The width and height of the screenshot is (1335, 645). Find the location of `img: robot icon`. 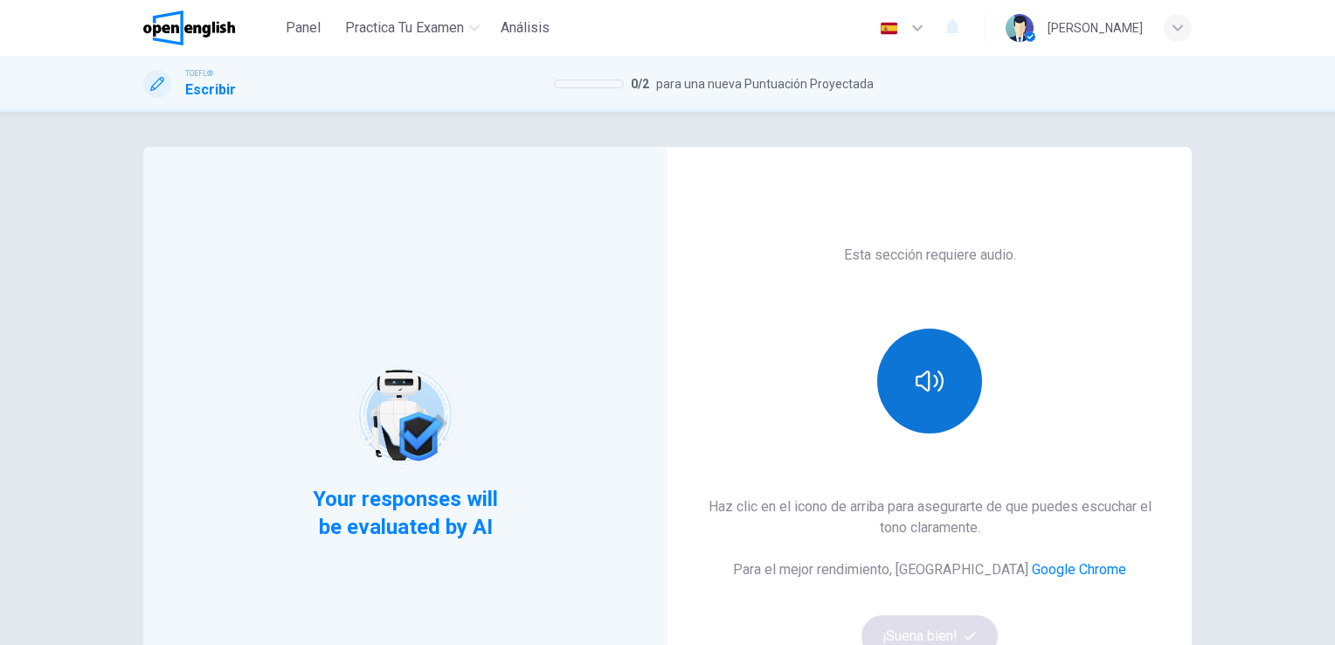

img: robot icon is located at coordinates (405, 415).